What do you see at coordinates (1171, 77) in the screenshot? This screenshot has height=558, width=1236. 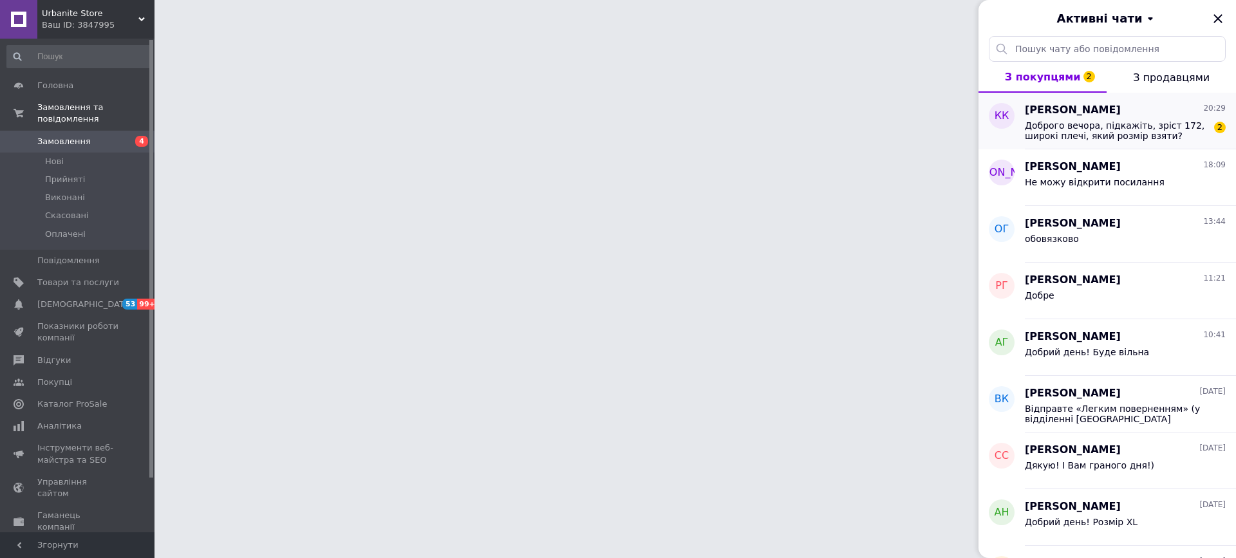 I see `button: З продавцями` at bounding box center [1171, 77].